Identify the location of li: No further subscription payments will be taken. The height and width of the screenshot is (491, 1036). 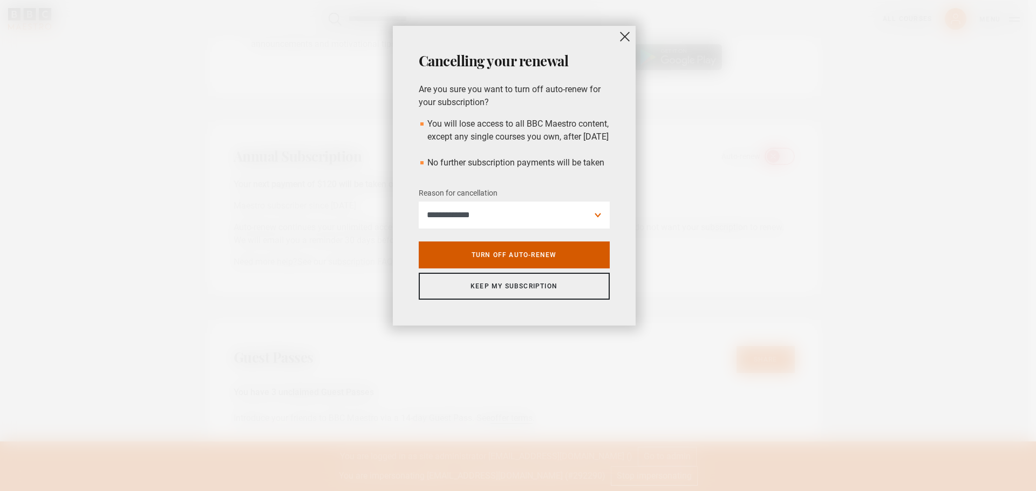
(514, 163).